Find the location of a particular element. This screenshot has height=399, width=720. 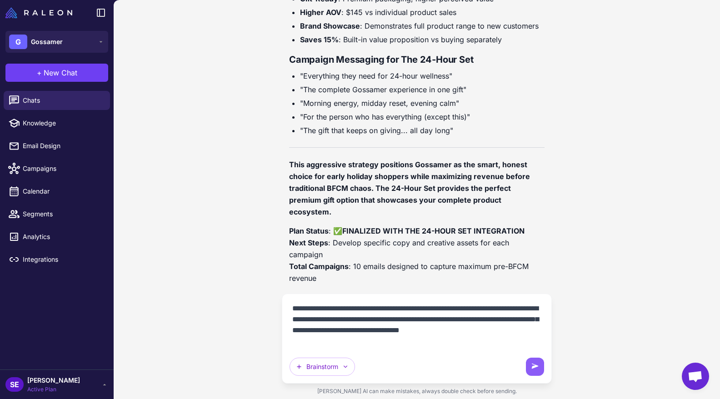

span: Analytics is located at coordinates (63, 237).